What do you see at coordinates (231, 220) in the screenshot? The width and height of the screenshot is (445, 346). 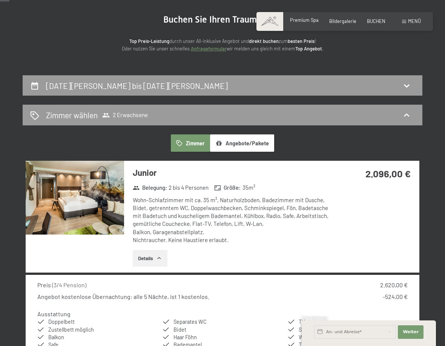 I see `div: Wohn-Schlafzimmer mit ca. 35 m², Naturholzboden, Badezimmer mit Dusche, Bidet, getrenntem WC, Dop...` at bounding box center [231, 220].